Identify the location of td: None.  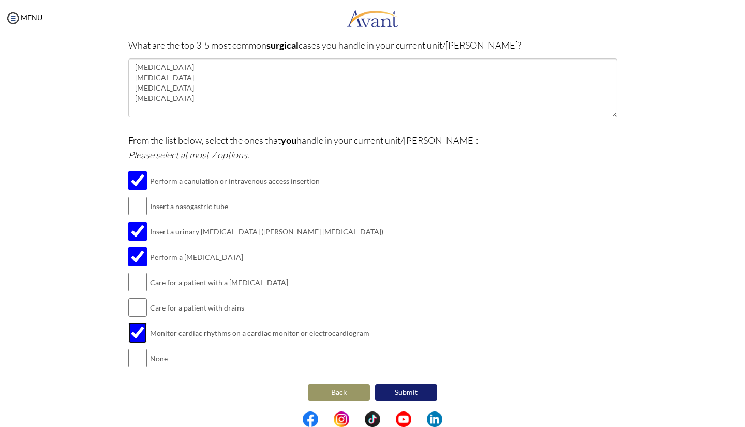
(266, 358).